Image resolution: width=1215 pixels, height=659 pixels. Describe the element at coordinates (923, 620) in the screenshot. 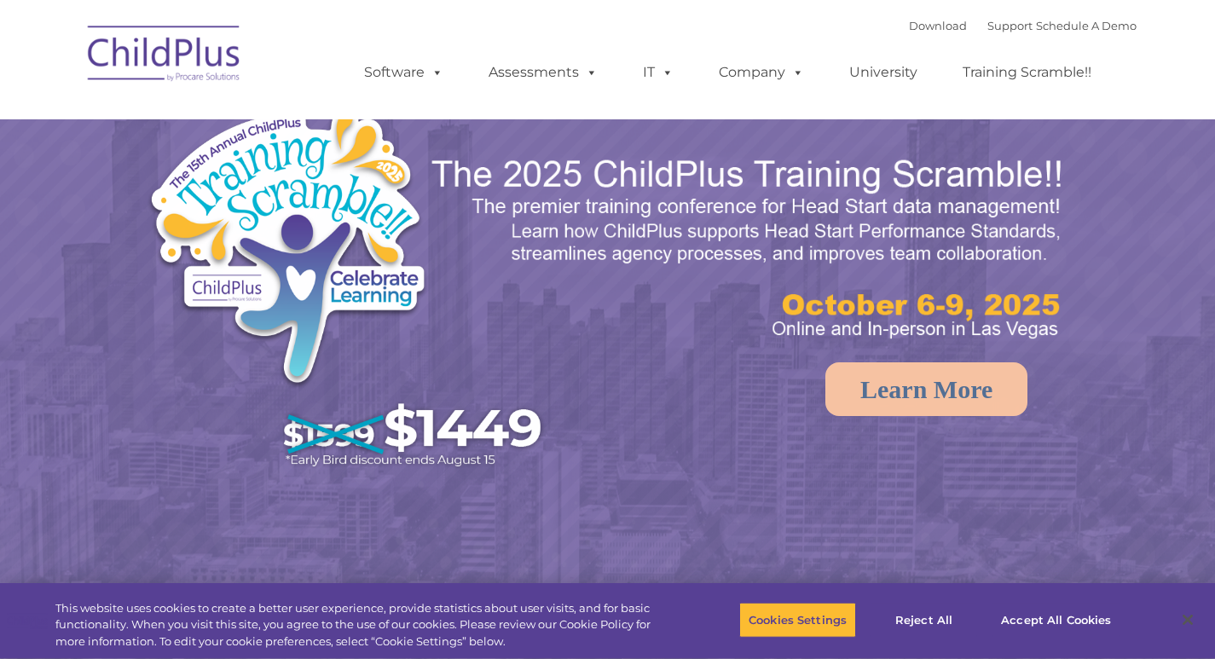

I see `button: Reject All` at that location.